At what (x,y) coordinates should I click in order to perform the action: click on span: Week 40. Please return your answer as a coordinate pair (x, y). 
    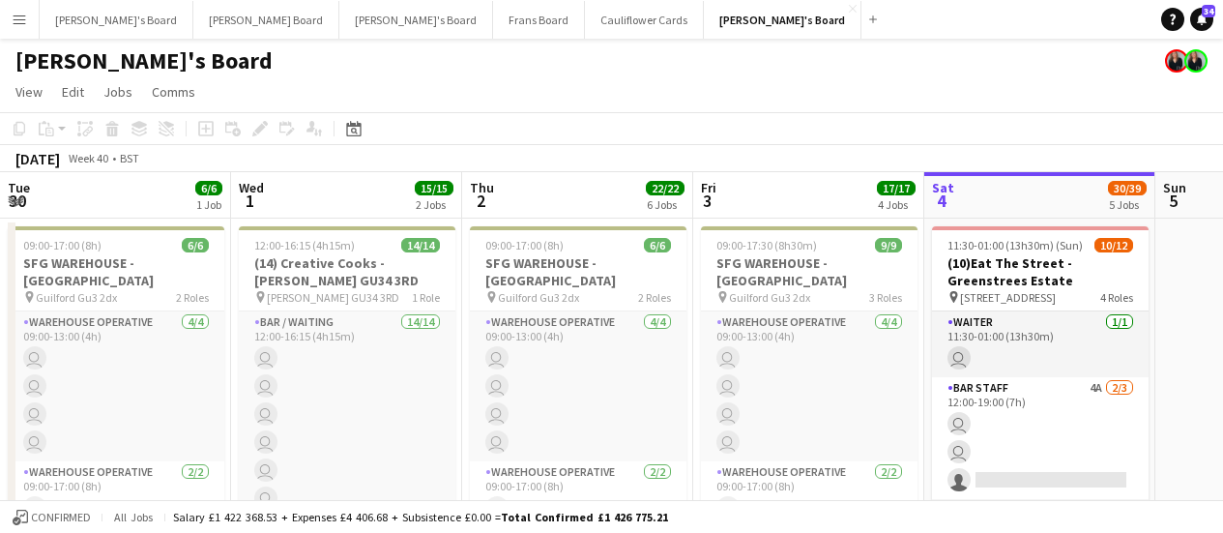
    Looking at the image, I should click on (88, 158).